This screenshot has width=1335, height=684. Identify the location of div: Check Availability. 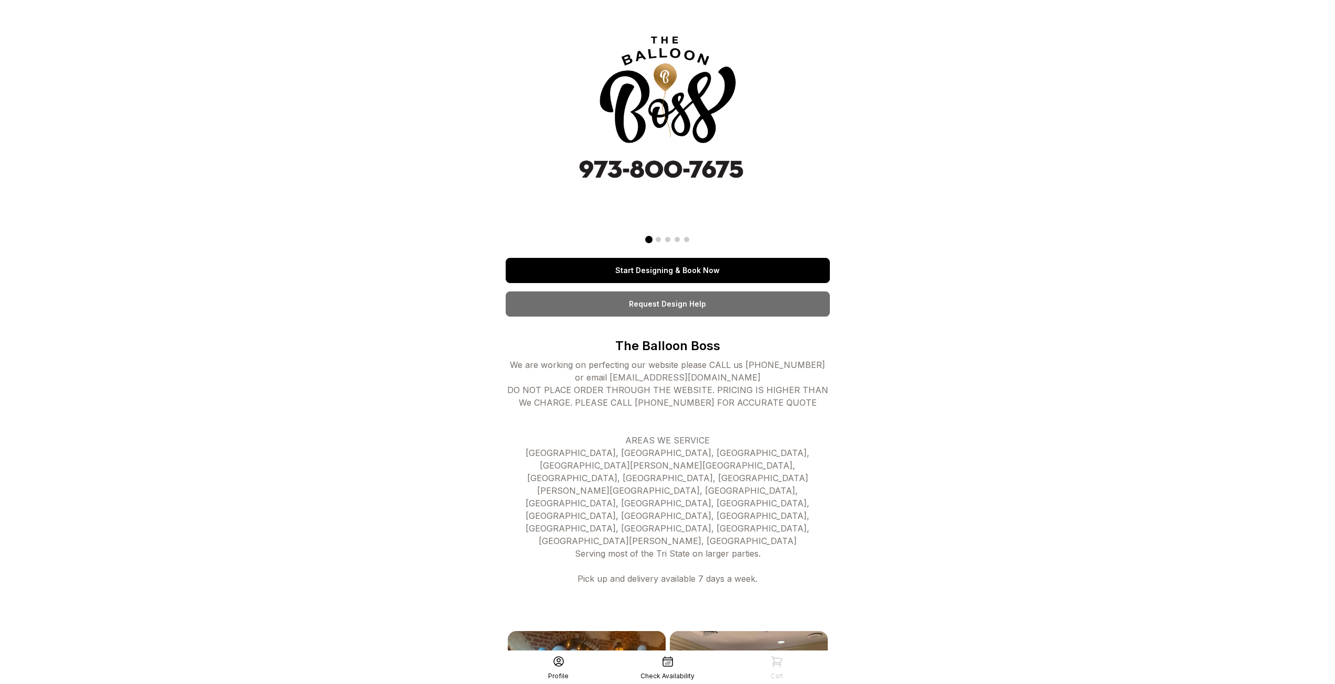
(667, 677).